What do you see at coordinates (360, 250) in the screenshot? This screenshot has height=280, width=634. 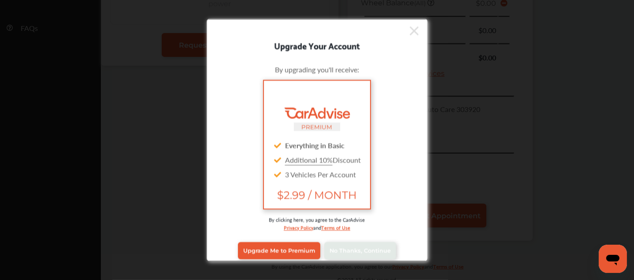 I see `a: No Thanks, Continue` at bounding box center [360, 250].